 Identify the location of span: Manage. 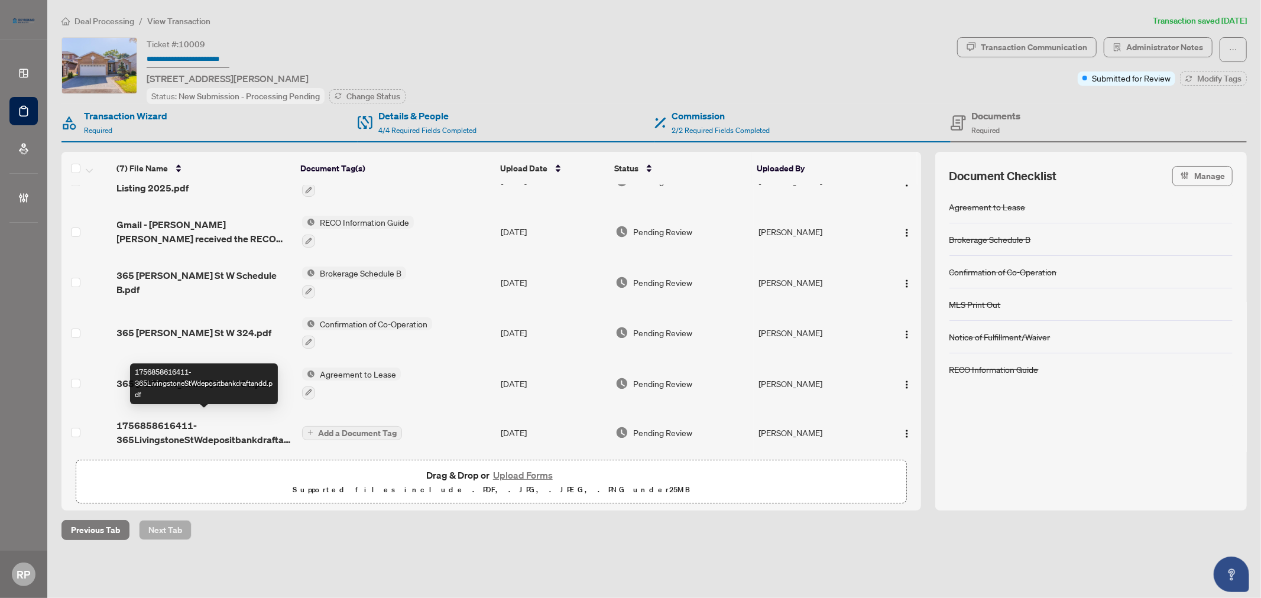
(1210, 176).